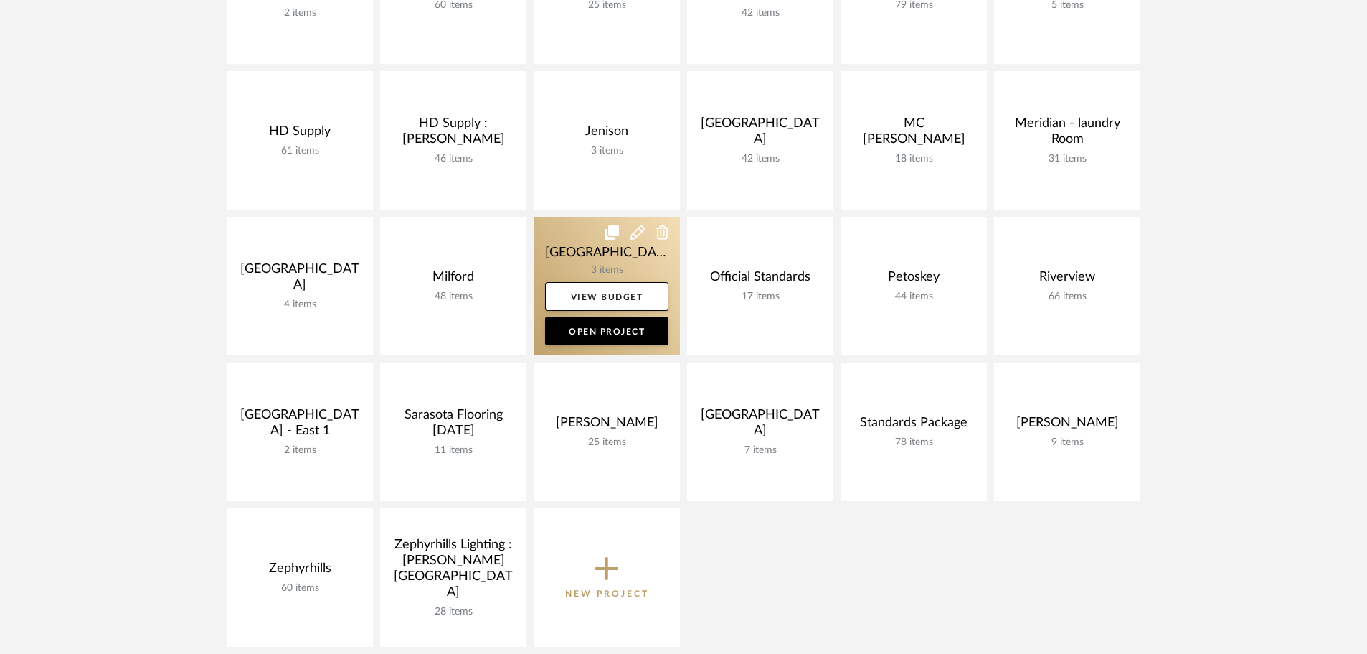  I want to click on div: 18 items, so click(914, 159).